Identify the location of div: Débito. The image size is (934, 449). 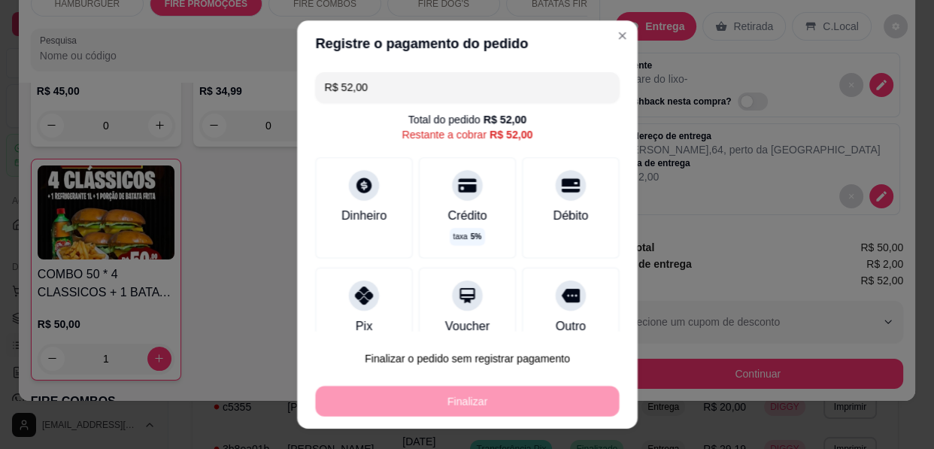
(570, 216).